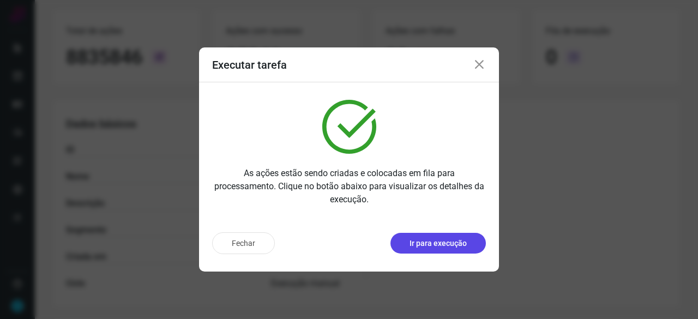 The height and width of the screenshot is (319, 698). I want to click on p: Ir para execução, so click(438, 243).